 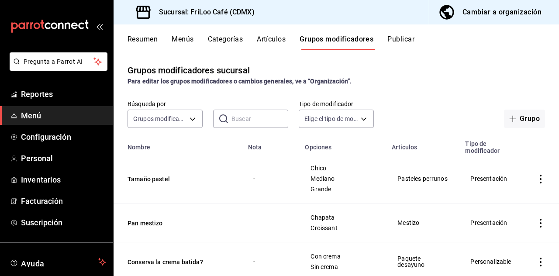 What do you see at coordinates (423, 145) in the screenshot?
I see `th: Artículos` at bounding box center [423, 145].